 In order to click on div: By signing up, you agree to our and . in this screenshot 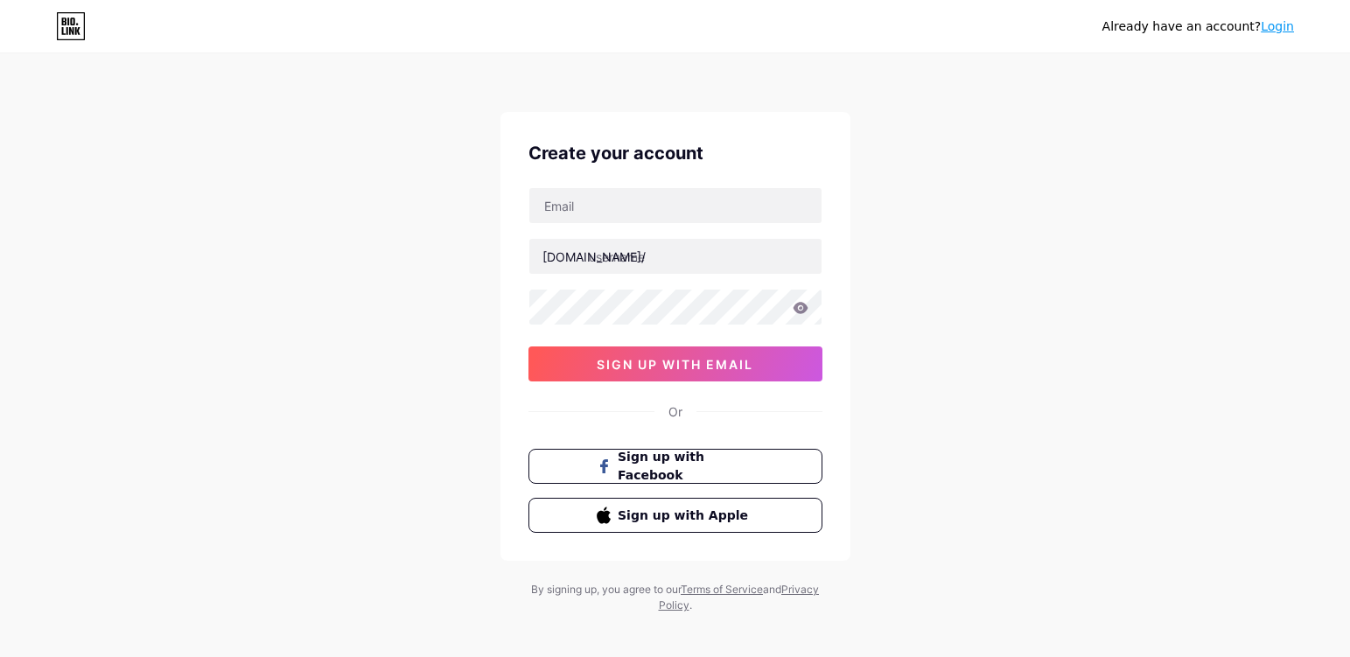, I will do `click(676, 598)`.